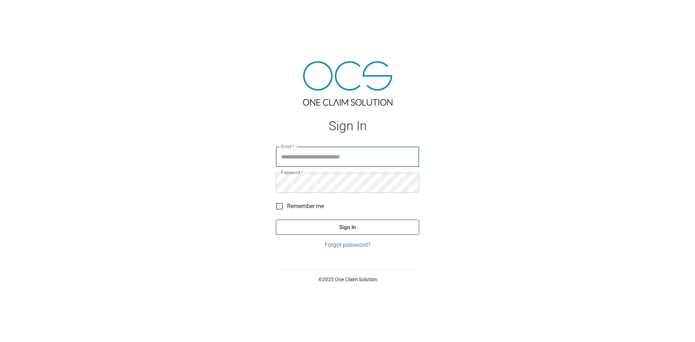  What do you see at coordinates (348, 245) in the screenshot?
I see `a: Forgot password?` at bounding box center [348, 245].